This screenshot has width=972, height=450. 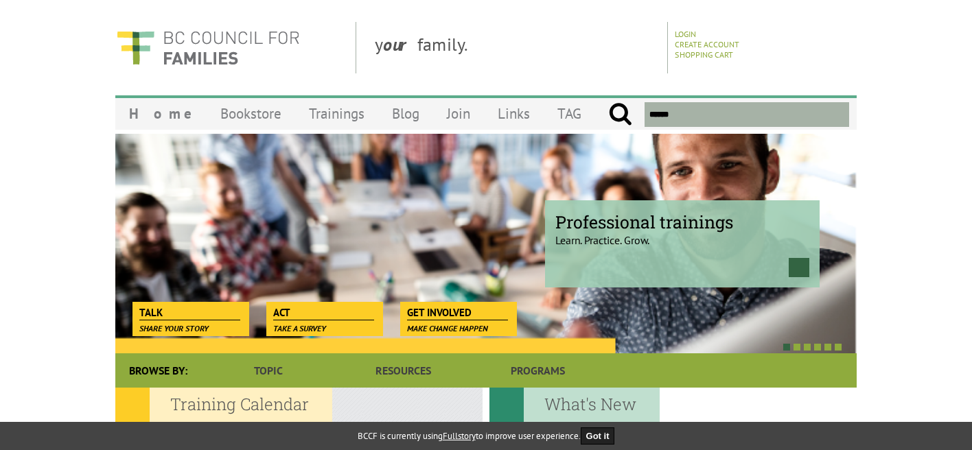 I want to click on a: Trainings, so click(x=336, y=113).